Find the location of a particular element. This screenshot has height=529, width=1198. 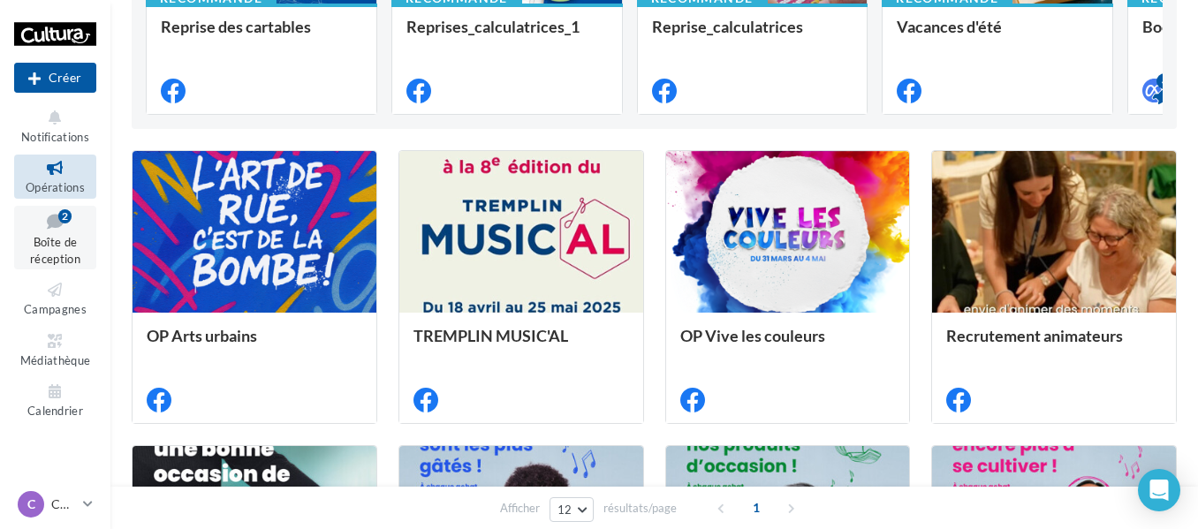

div: 2 is located at coordinates (64, 216).